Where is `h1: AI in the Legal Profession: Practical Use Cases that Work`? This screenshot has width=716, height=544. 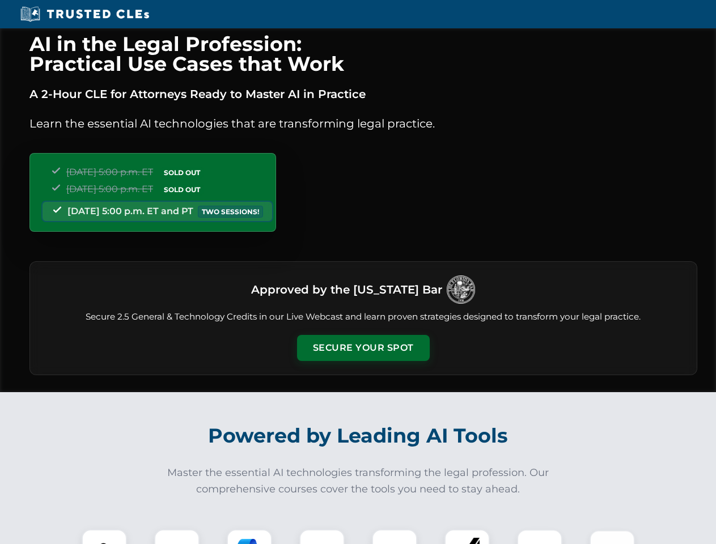
h1: AI in the Legal Profession: Practical Use Cases that Work is located at coordinates (364, 54).